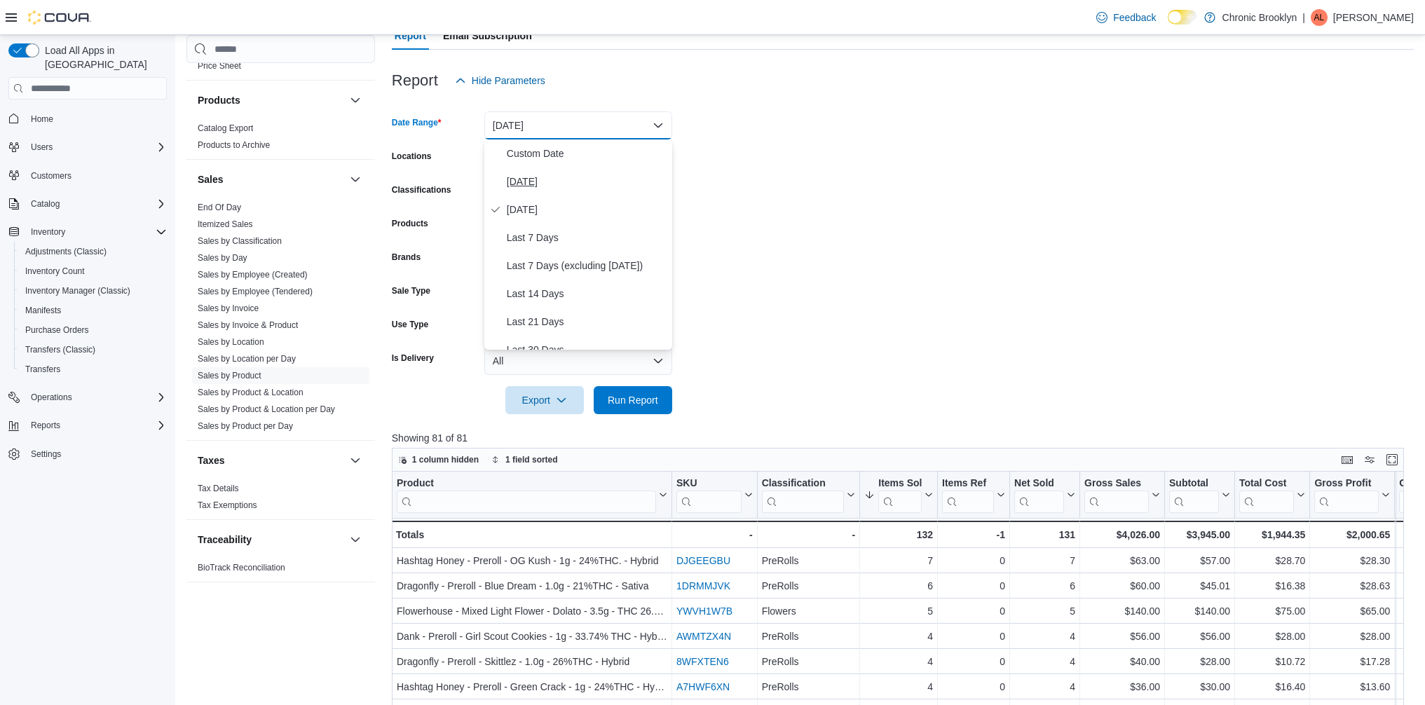 This screenshot has width=1425, height=705. What do you see at coordinates (231, 342) in the screenshot?
I see `span: Sales by Location` at bounding box center [231, 342].